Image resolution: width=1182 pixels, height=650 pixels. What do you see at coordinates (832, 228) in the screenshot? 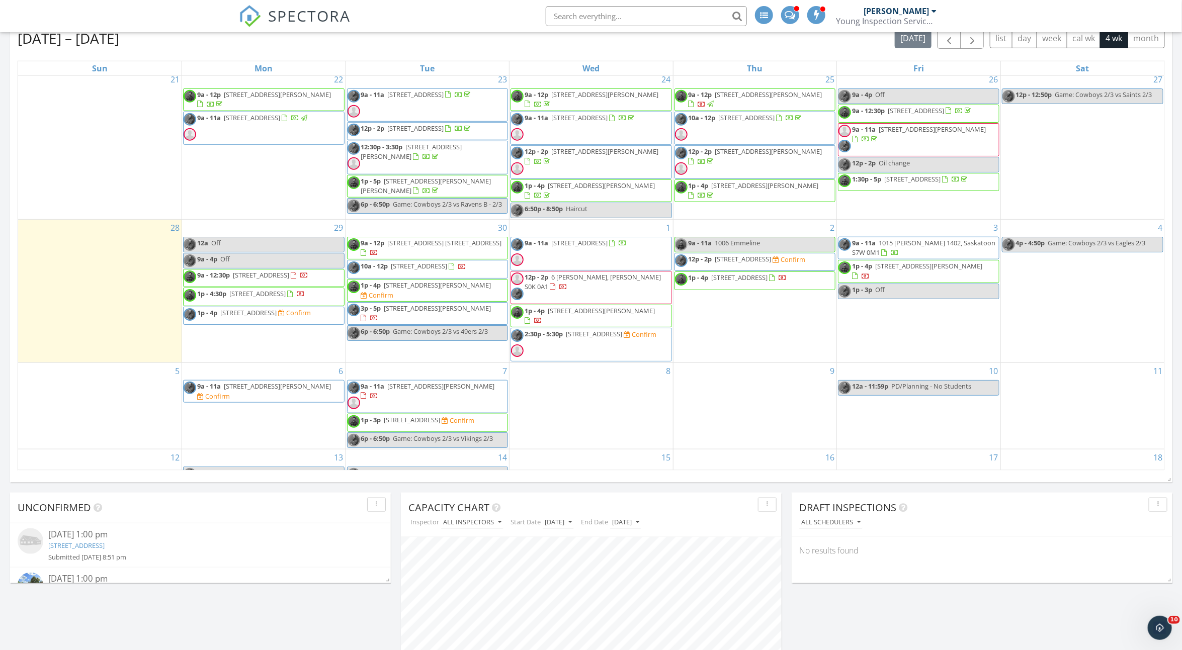
I see `a: Go to October 2, 2025` at bounding box center [832, 228].